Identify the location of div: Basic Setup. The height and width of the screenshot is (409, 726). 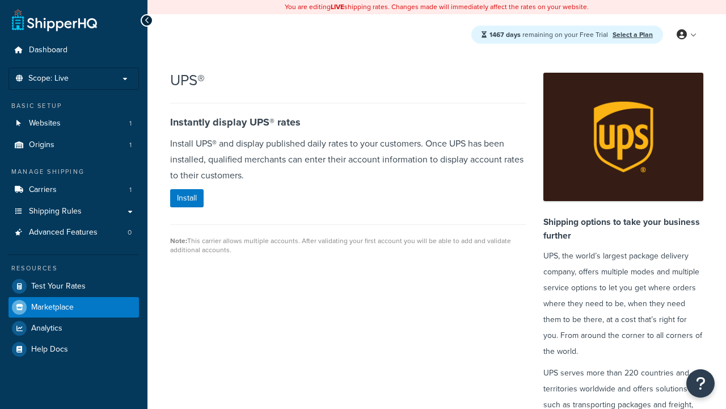
(74, 106).